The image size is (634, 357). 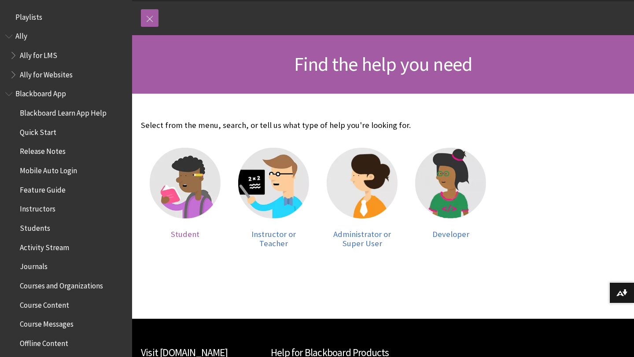 What do you see at coordinates (43, 188) in the screenshot?
I see `span: Feature Guide` at bounding box center [43, 188].